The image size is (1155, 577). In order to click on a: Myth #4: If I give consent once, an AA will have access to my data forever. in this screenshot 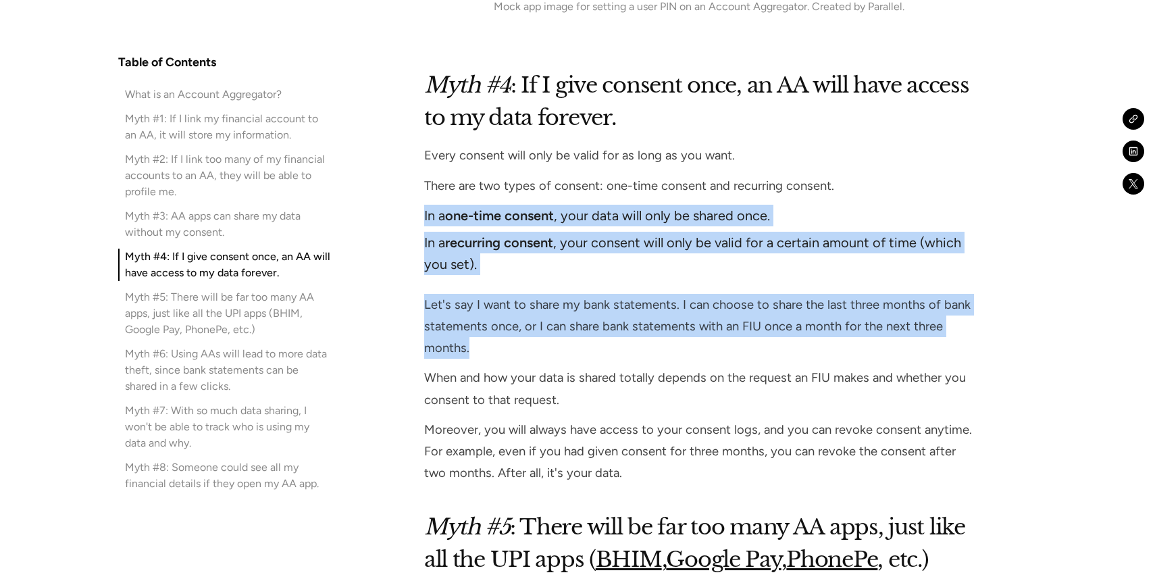, I will do `click(225, 265)`.